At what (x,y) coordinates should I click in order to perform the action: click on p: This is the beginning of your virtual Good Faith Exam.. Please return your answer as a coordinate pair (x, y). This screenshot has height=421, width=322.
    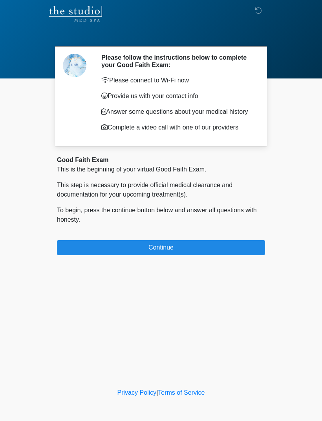
    Looking at the image, I should click on (161, 169).